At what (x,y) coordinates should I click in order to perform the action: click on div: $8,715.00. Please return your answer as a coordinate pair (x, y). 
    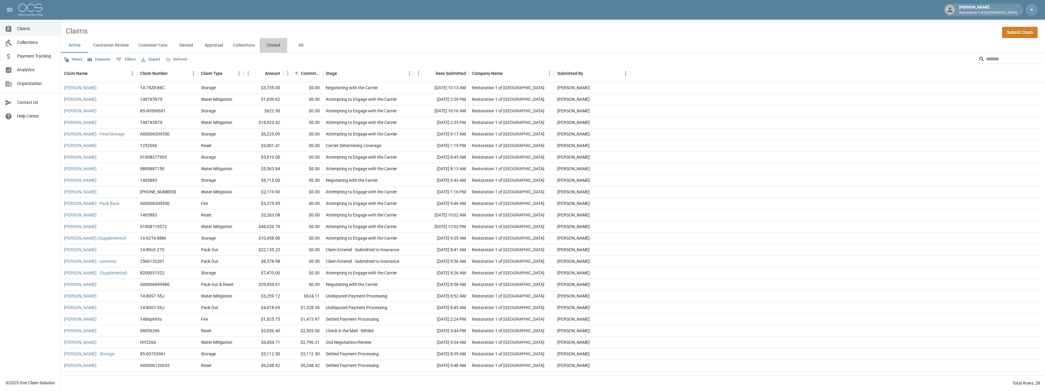
    Looking at the image, I should click on (263, 181).